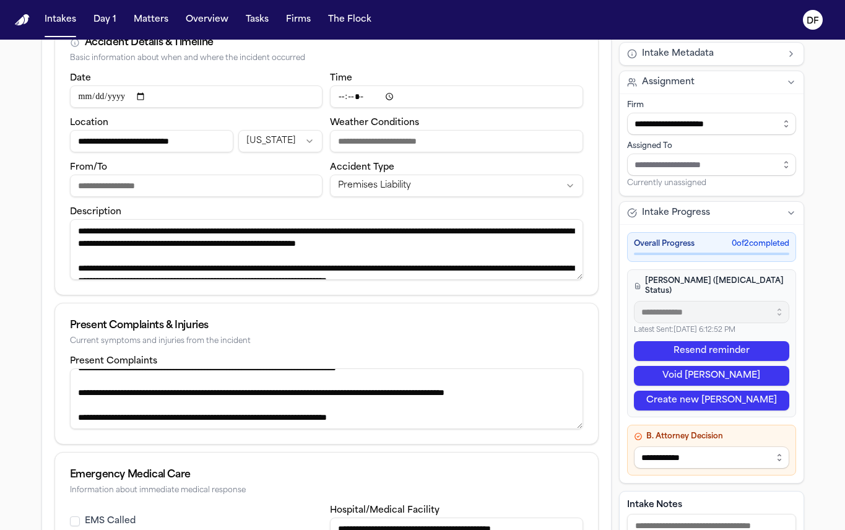 This screenshot has height=530, width=845. I want to click on button: Matters, so click(151, 20).